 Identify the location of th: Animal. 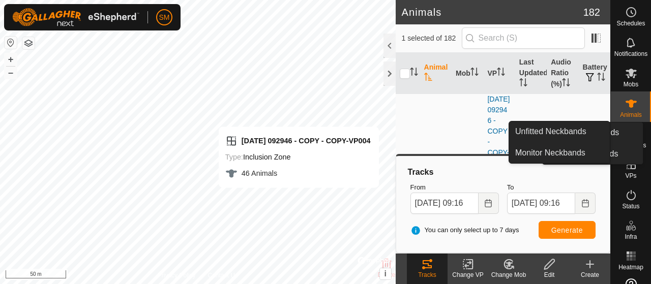
(436, 73).